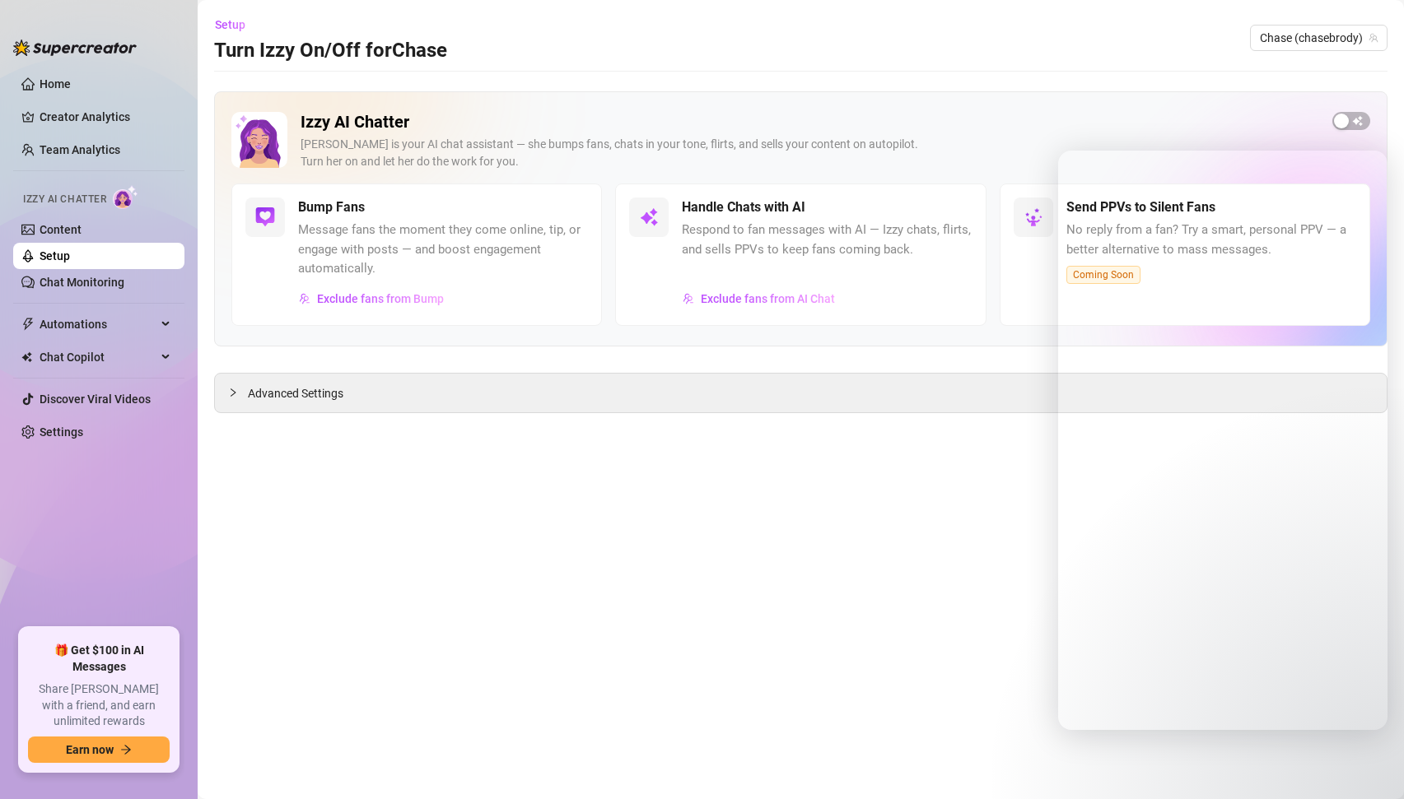 Image resolution: width=1404 pixels, height=799 pixels. What do you see at coordinates (233, 393) in the screenshot?
I see `span: collapsed` at bounding box center [233, 393].